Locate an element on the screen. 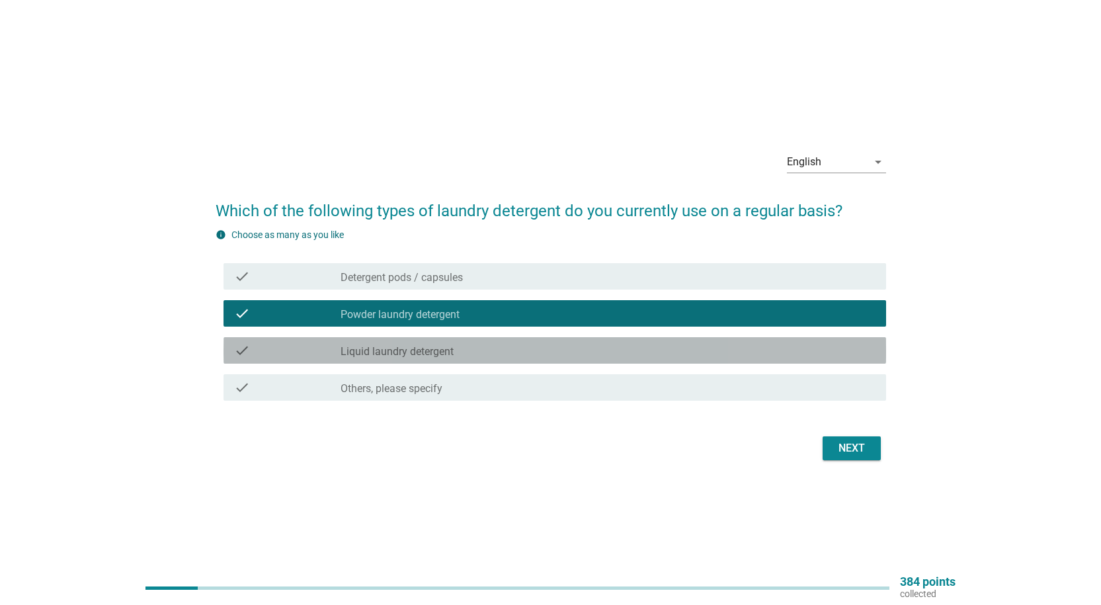 This screenshot has width=1101, height=605. p: collected is located at coordinates (928, 594).